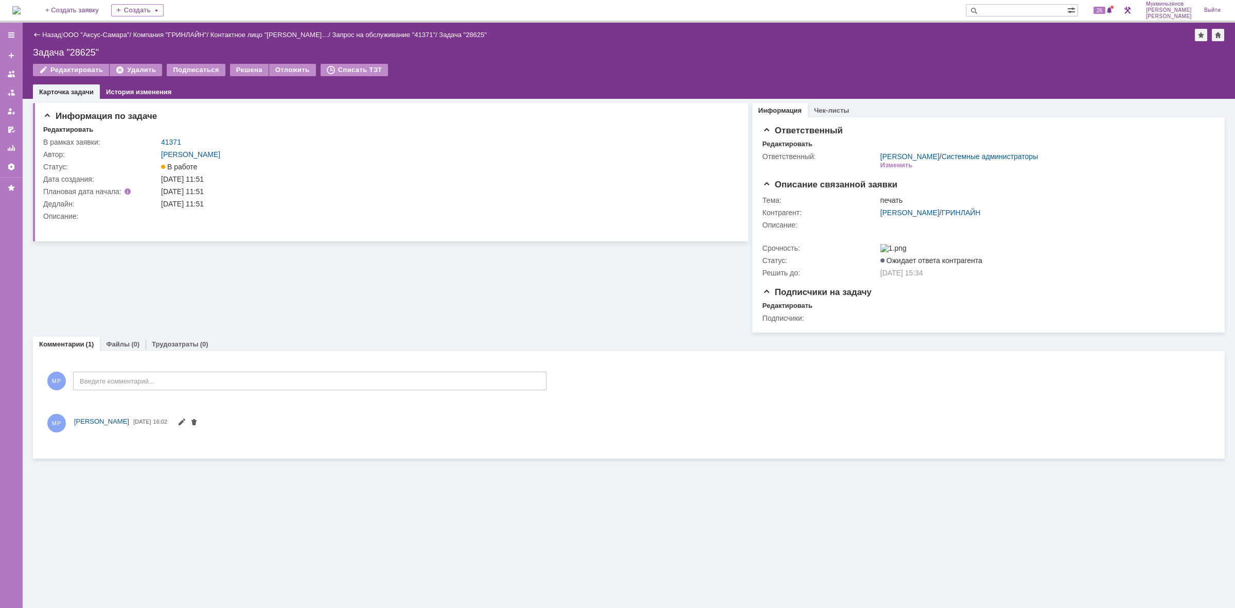 This screenshot has height=608, width=1235. I want to click on img: logo, so click(16, 10).